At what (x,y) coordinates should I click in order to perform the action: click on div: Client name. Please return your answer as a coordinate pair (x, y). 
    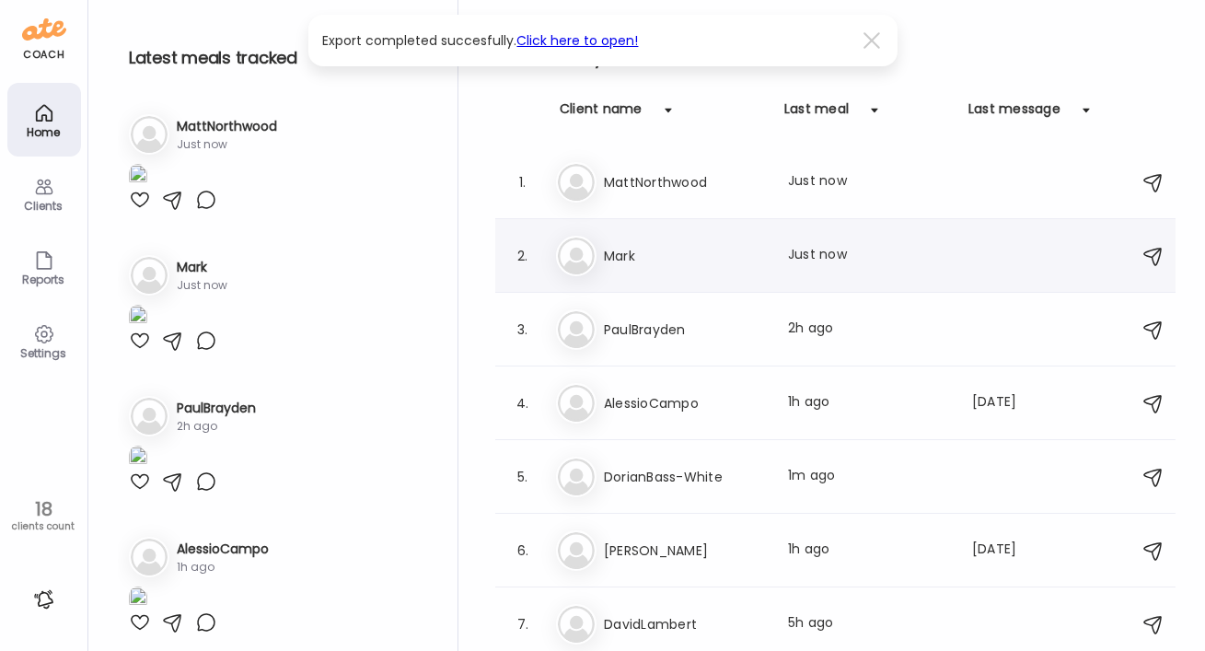
    Looking at the image, I should click on (601, 114).